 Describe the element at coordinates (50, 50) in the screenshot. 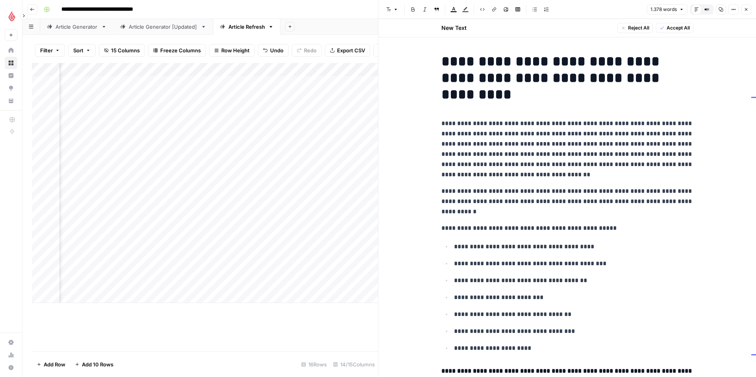

I see `button: Filter` at that location.